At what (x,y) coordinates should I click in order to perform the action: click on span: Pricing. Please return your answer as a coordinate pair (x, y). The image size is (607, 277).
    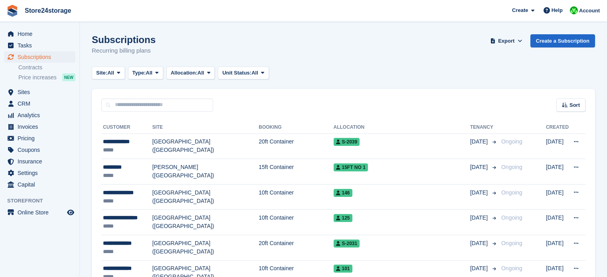
    Looking at the image, I should click on (41, 138).